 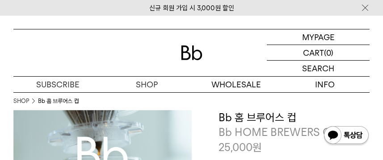 I want to click on span: 원, so click(x=257, y=147).